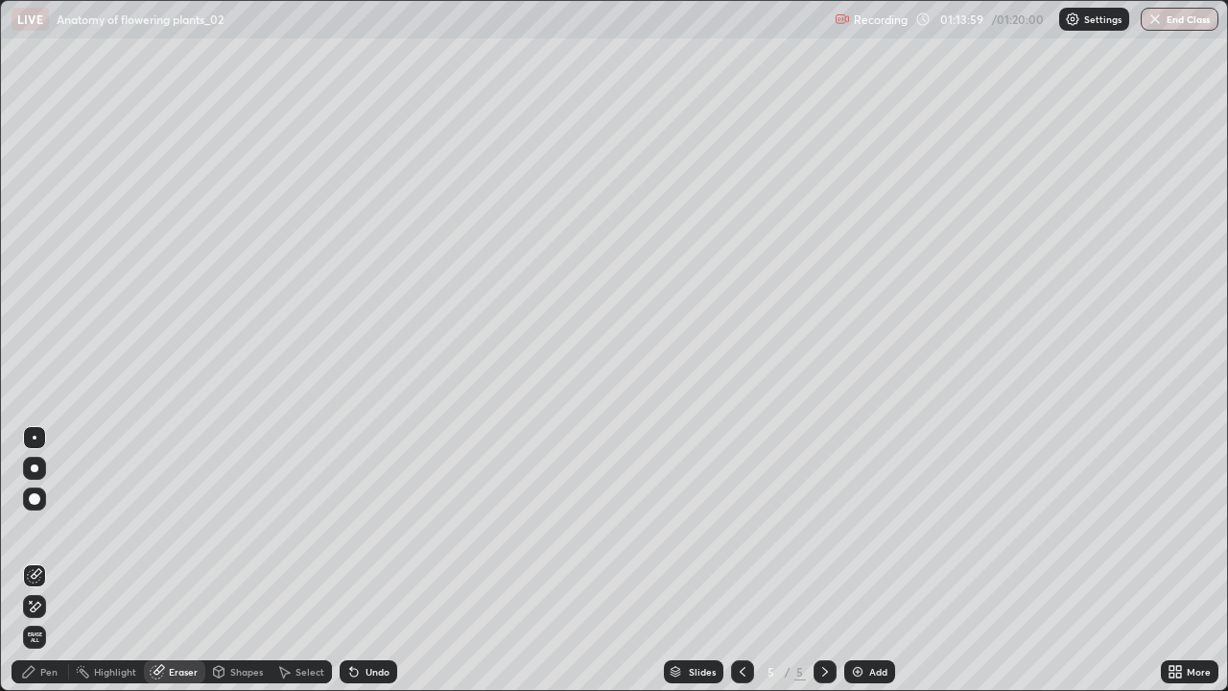 The height and width of the screenshot is (691, 1228). Describe the element at coordinates (1102, 19) in the screenshot. I see `p: Settings` at that location.